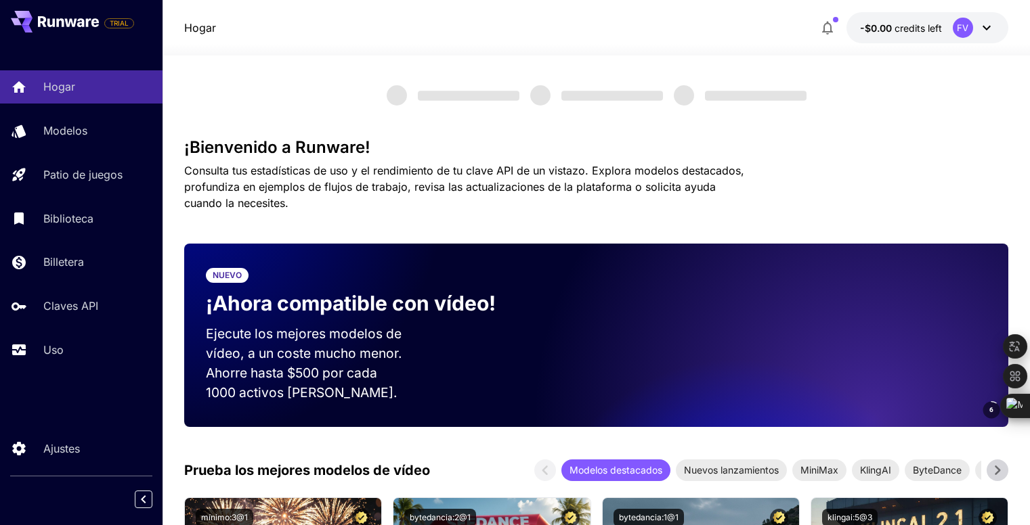 The height and width of the screenshot is (525, 1030). Describe the element at coordinates (875, 470) in the screenshot. I see `div: KlingAI` at that location.